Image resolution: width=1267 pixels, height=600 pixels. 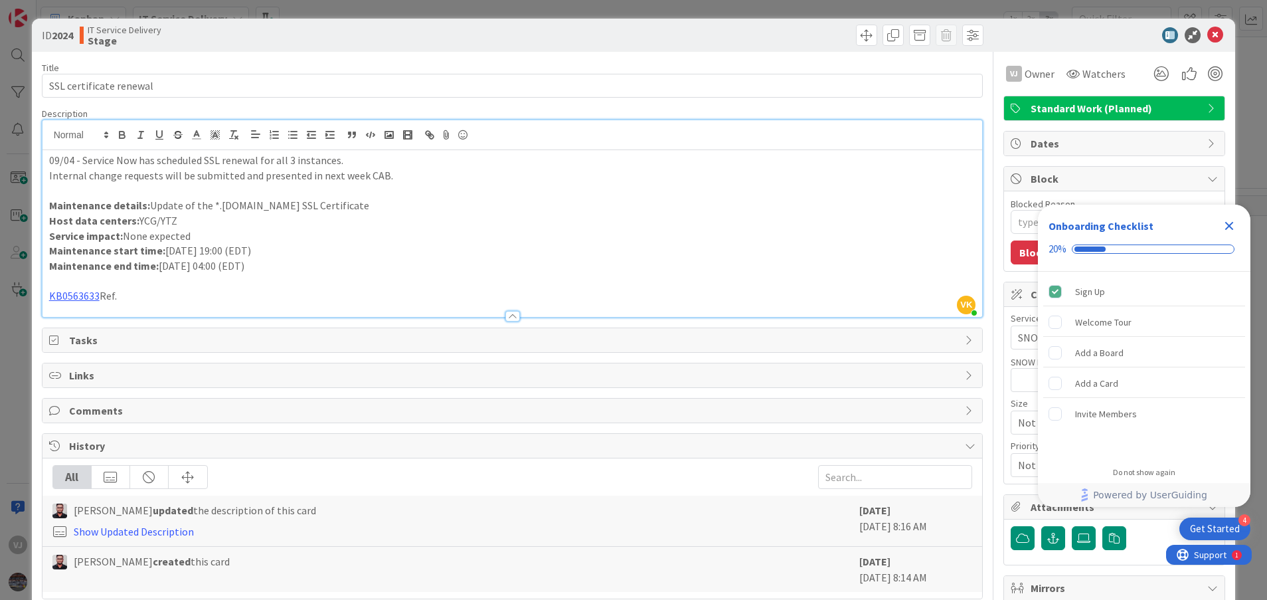 What do you see at coordinates (1144, 355) in the screenshot?
I see `div: Checklist Container` at bounding box center [1144, 355].